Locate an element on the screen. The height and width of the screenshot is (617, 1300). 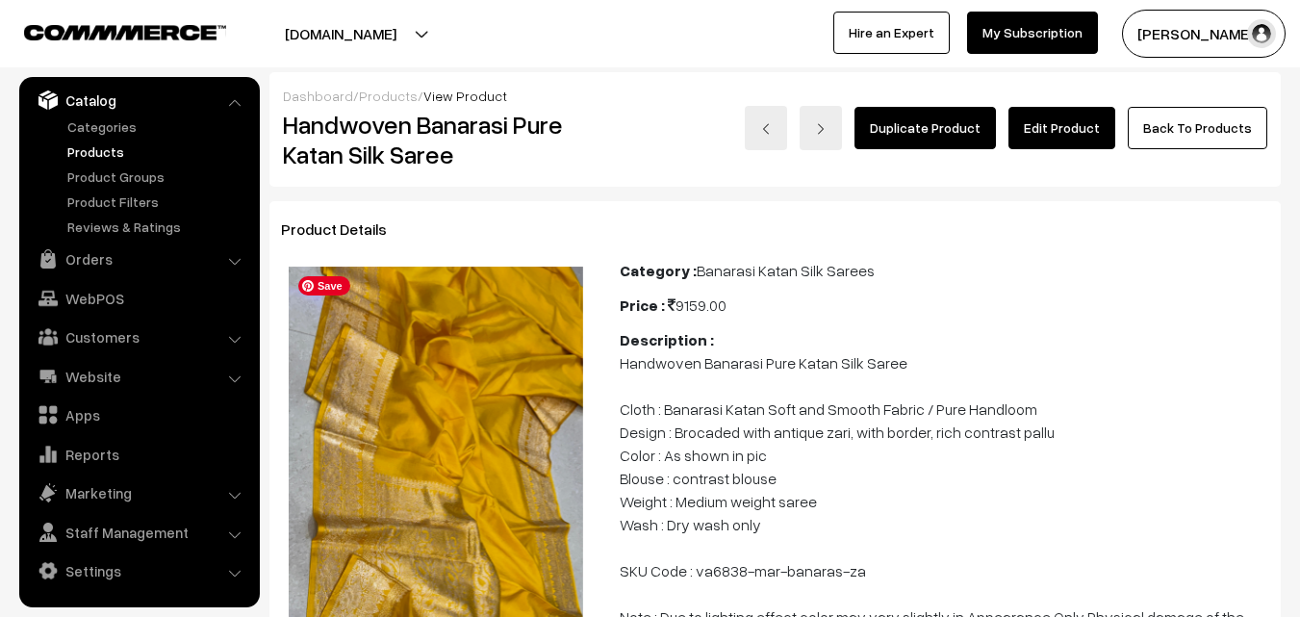
span: View Product is located at coordinates (465, 95).